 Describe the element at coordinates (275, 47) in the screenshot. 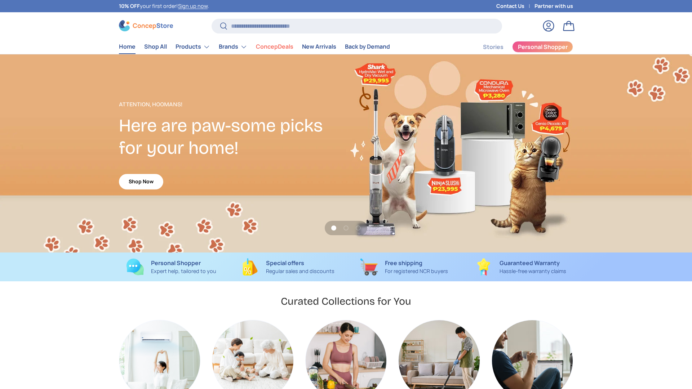

I see `a: ConcepDeals` at that location.